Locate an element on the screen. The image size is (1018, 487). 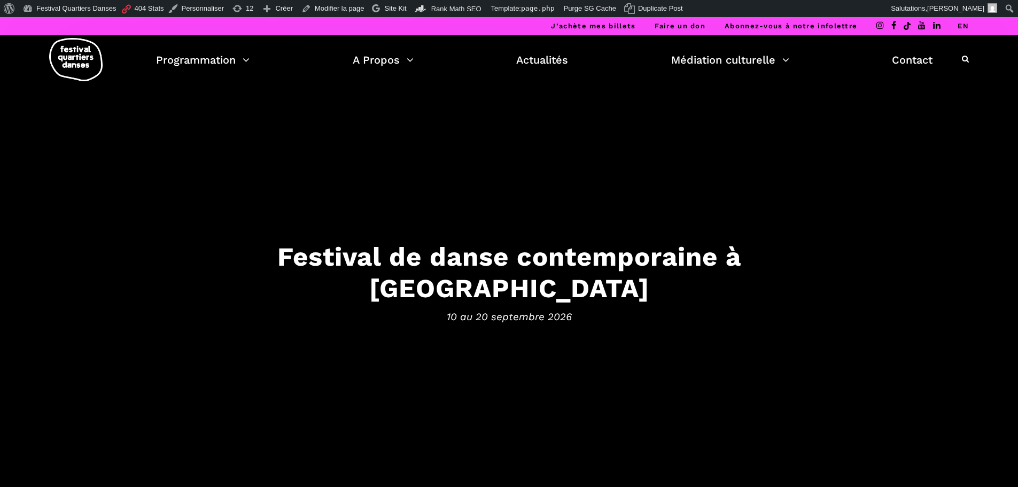
a: Médiation culturelle is located at coordinates (730, 60).